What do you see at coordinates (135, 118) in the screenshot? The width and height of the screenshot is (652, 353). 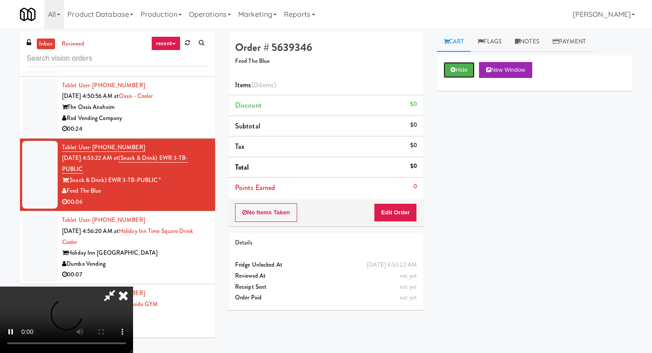 I see `div: Rad Vending Company` at bounding box center [135, 118].